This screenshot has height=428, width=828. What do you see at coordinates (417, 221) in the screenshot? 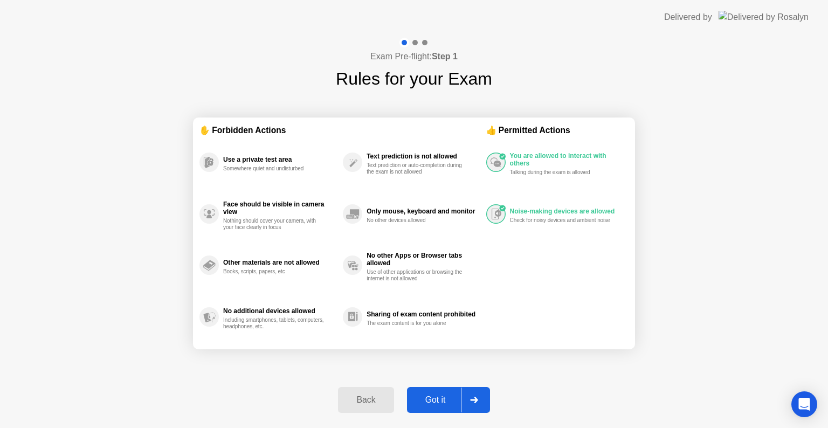
I see `div: No other devices allowed` at bounding box center [417, 221].